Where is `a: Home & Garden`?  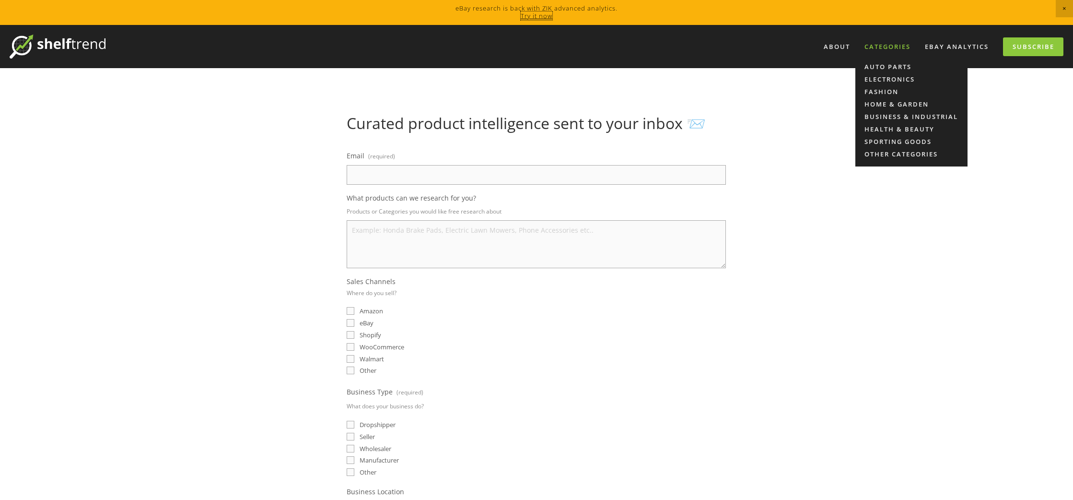
a: Home & Garden is located at coordinates (911, 104).